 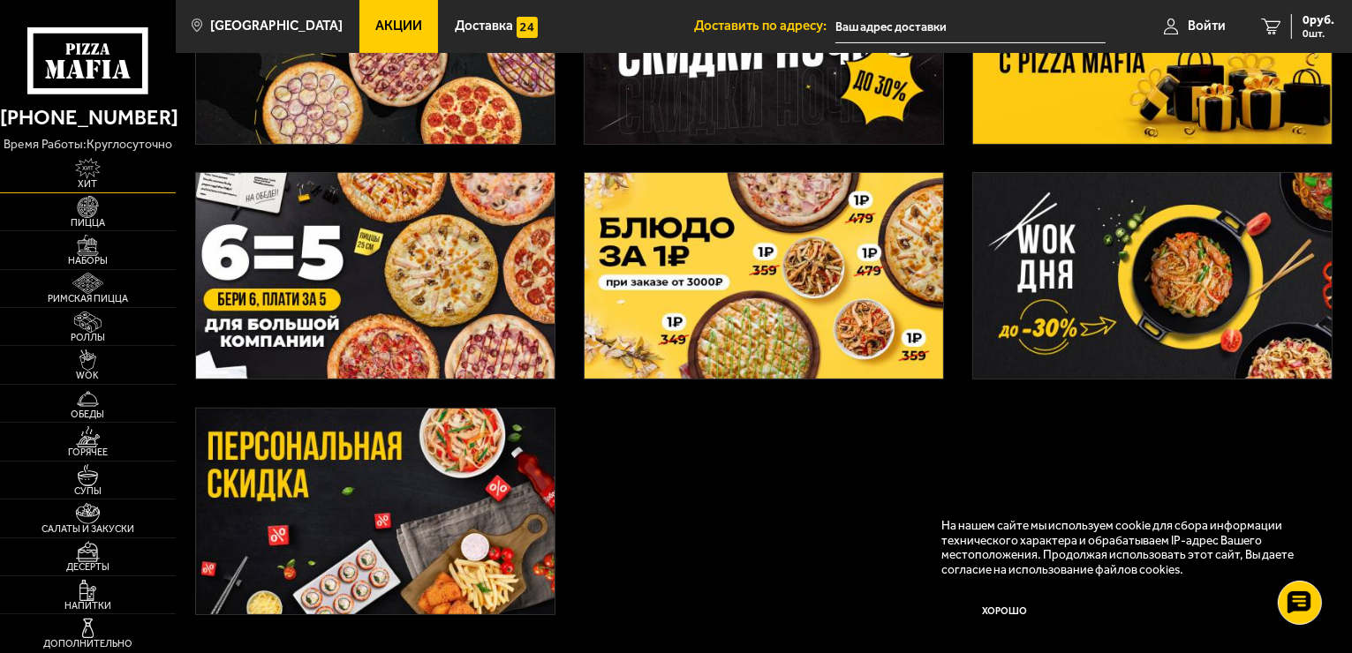 I want to click on span: Доставить по адресу:, so click(x=765, y=26).